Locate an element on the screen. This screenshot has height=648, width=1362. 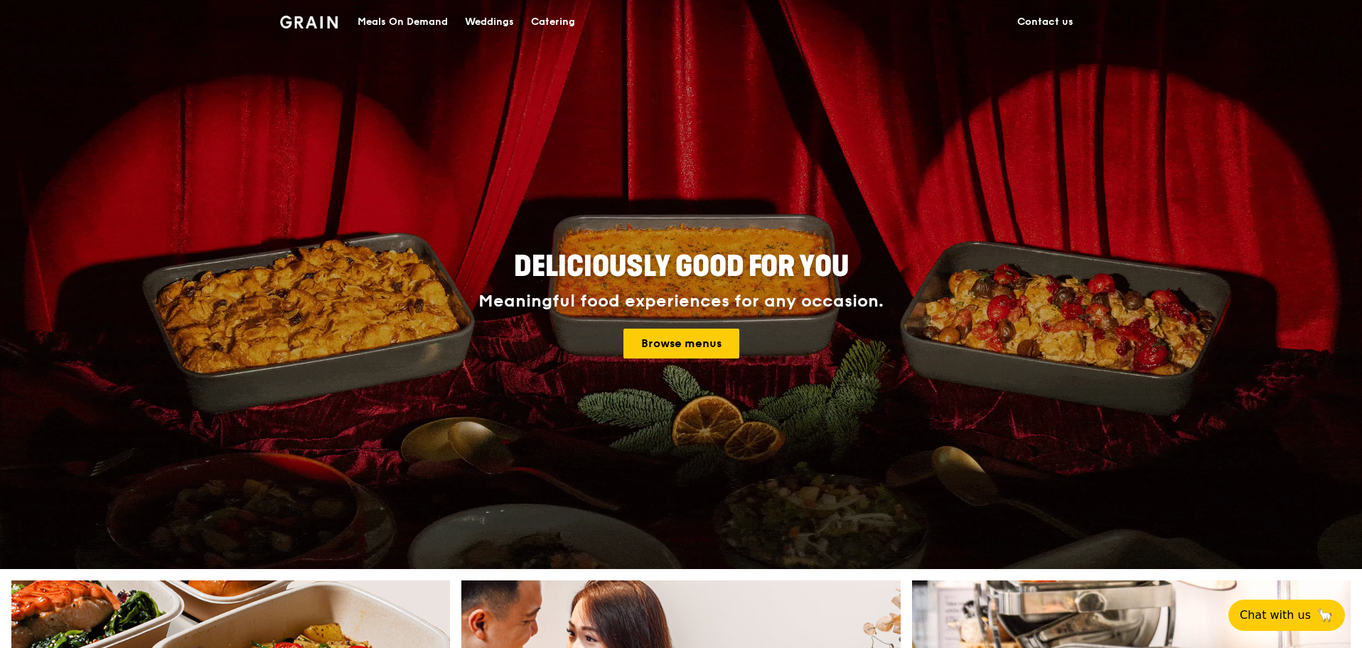
span: Chat with us is located at coordinates (1275, 615).